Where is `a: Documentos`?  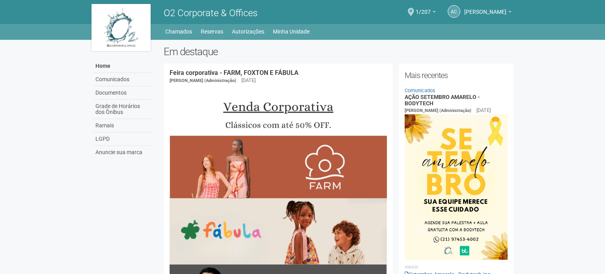
a: Documentos is located at coordinates (123, 93).